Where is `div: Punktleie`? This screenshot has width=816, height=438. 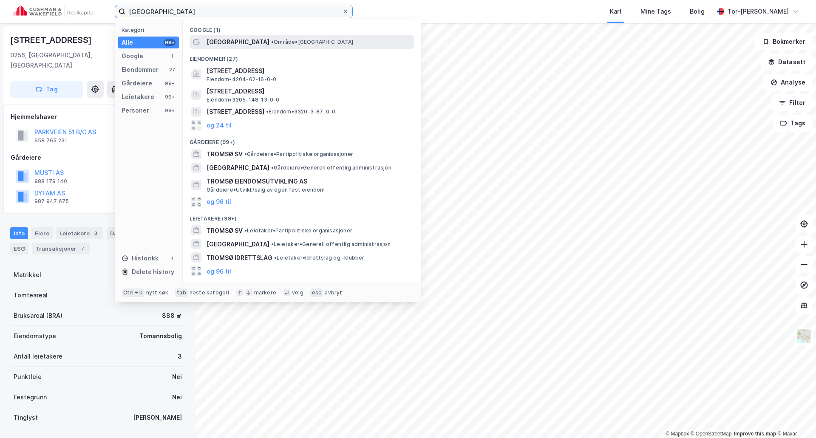
div: Punktleie is located at coordinates (28, 377).